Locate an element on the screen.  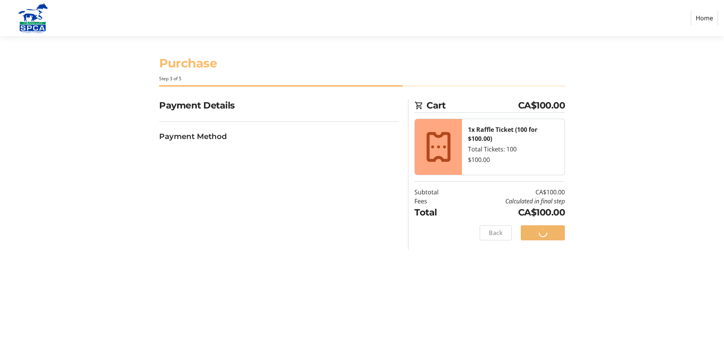
td: Total is located at coordinates (436, 213).